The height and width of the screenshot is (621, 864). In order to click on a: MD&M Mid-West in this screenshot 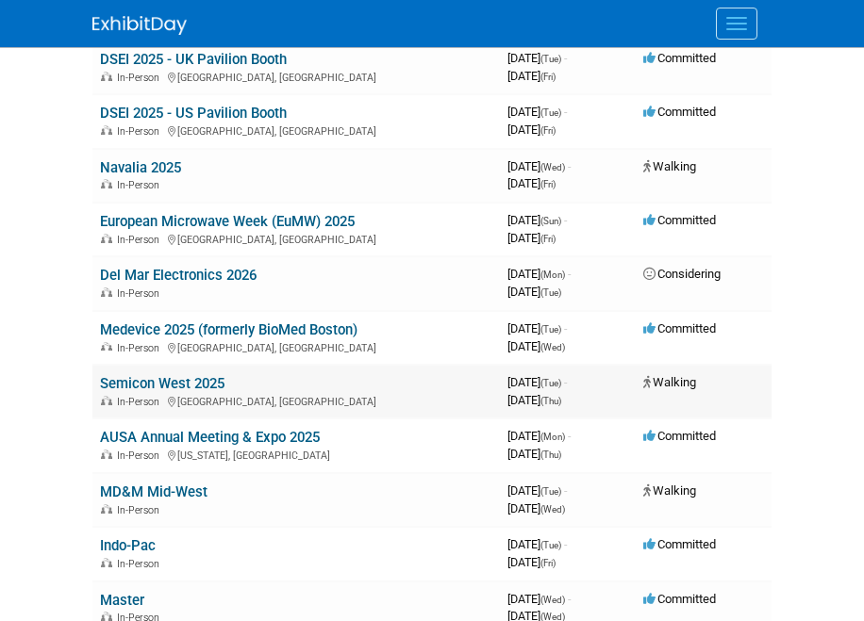, I will do `click(154, 492)`.